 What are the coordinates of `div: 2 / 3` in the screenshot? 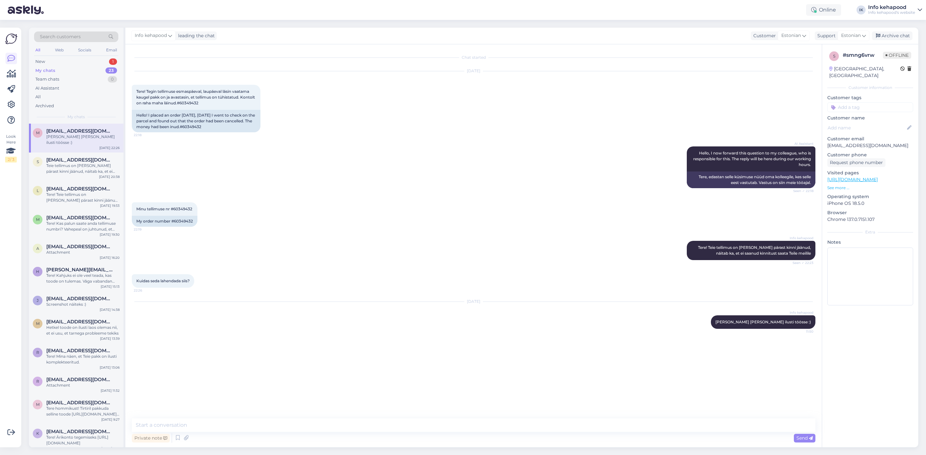 It's located at (11, 160).